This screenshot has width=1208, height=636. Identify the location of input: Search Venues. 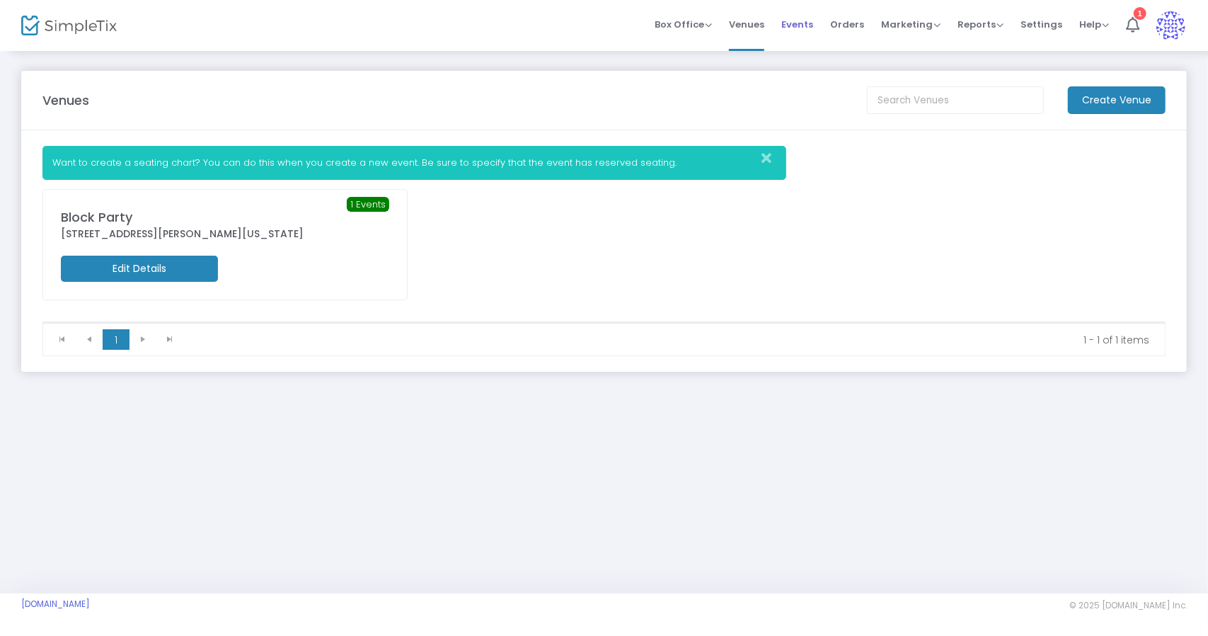
(956, 100).